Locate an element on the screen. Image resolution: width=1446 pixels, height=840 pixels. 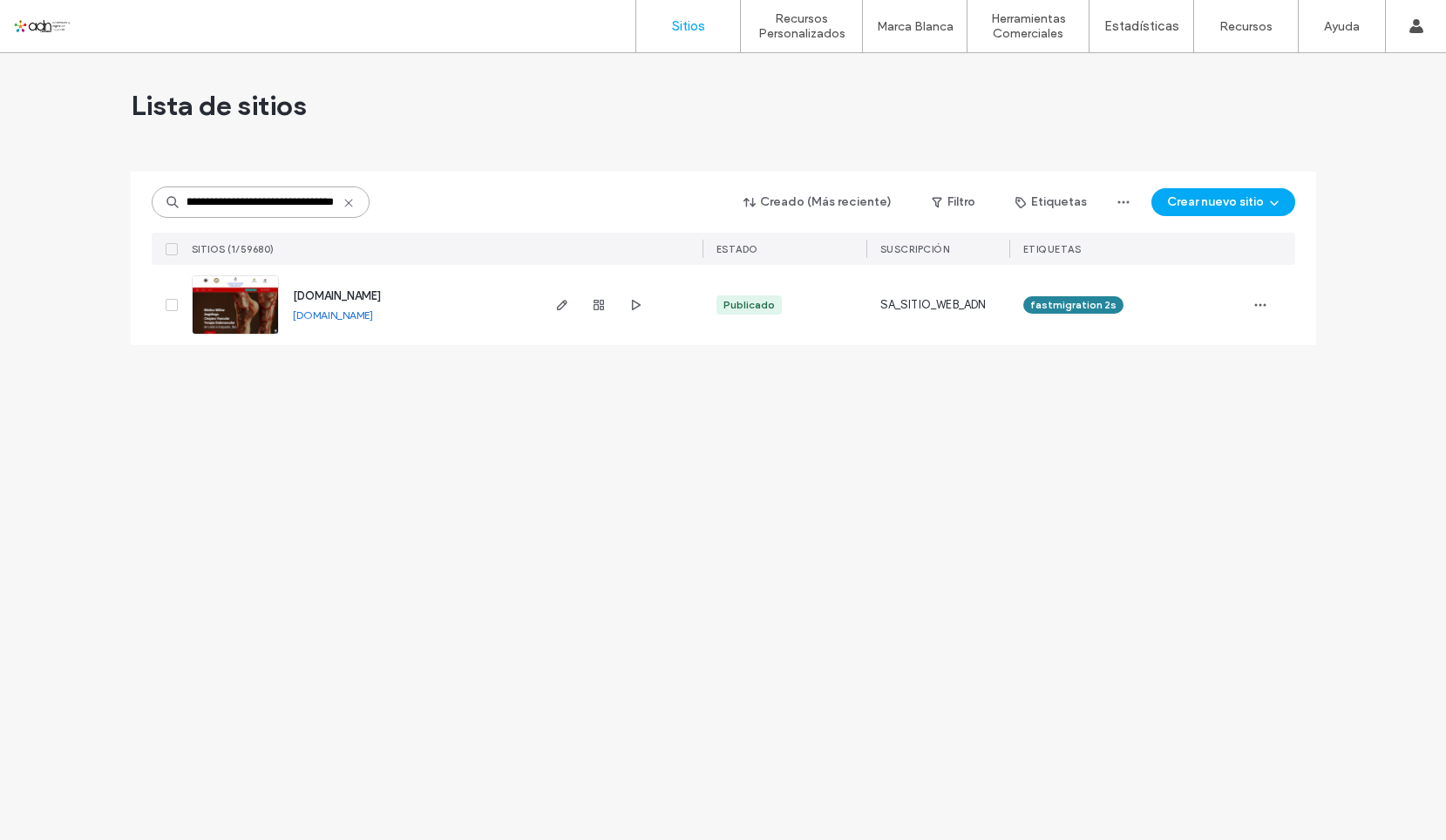
span: Lista de sitios is located at coordinates (219, 106).